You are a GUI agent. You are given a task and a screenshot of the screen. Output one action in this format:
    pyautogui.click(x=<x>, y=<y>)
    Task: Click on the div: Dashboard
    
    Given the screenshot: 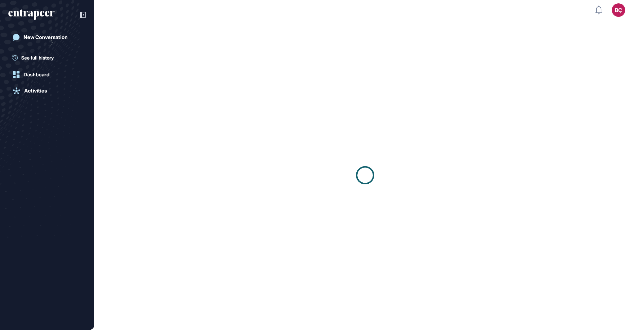 What is the action you would take?
    pyautogui.click(x=36, y=75)
    